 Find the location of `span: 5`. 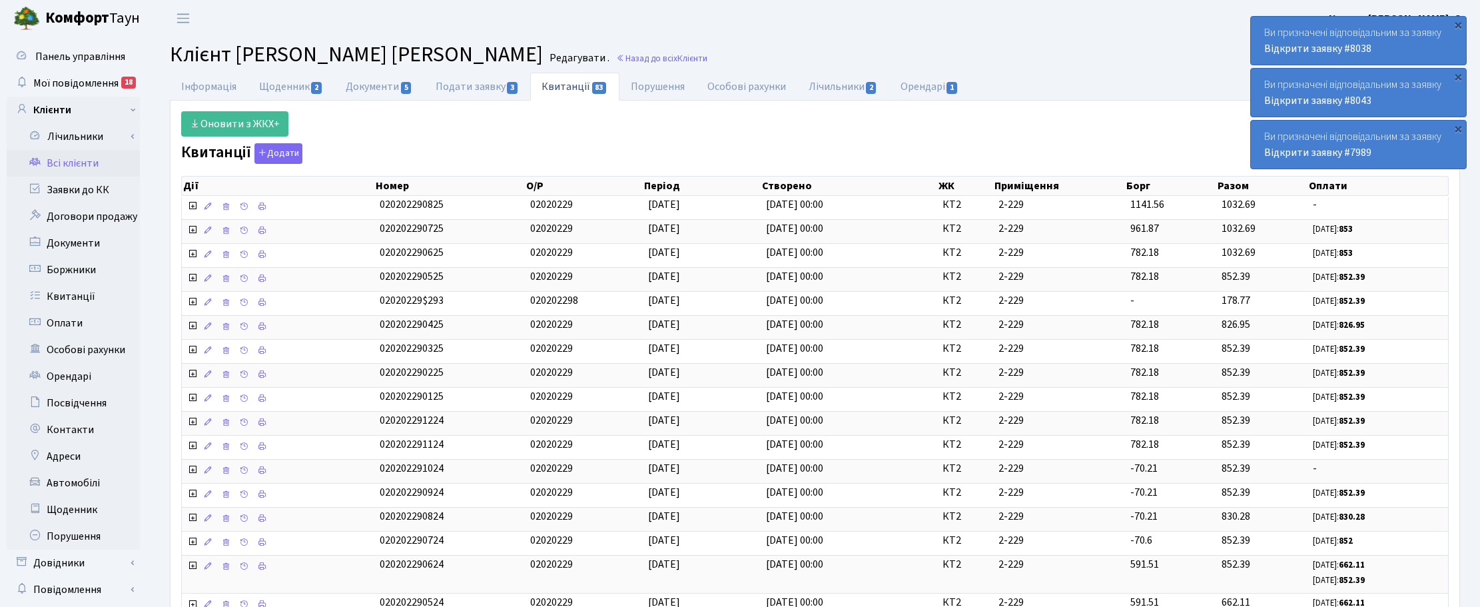

span: 5 is located at coordinates (406, 88).